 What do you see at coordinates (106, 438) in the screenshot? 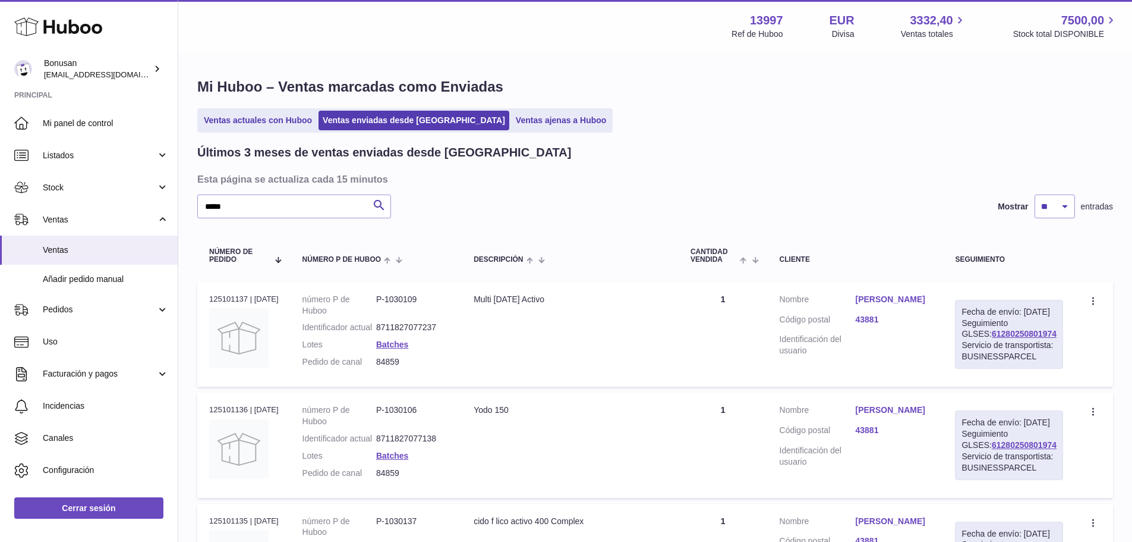
I see `span: Canales` at bounding box center [106, 438].